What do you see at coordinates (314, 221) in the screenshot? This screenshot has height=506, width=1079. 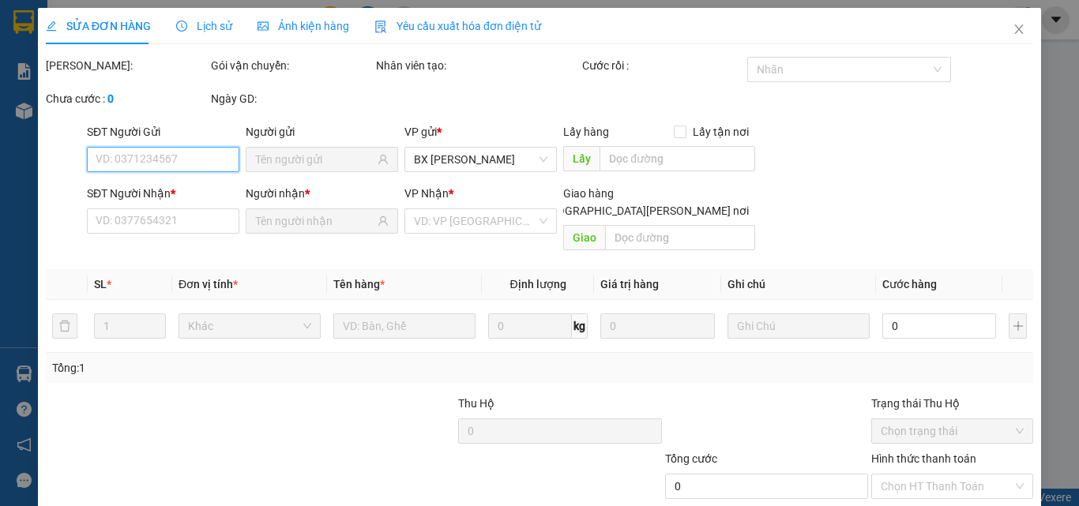 I see `input: Tên người nhận` at bounding box center [314, 221].